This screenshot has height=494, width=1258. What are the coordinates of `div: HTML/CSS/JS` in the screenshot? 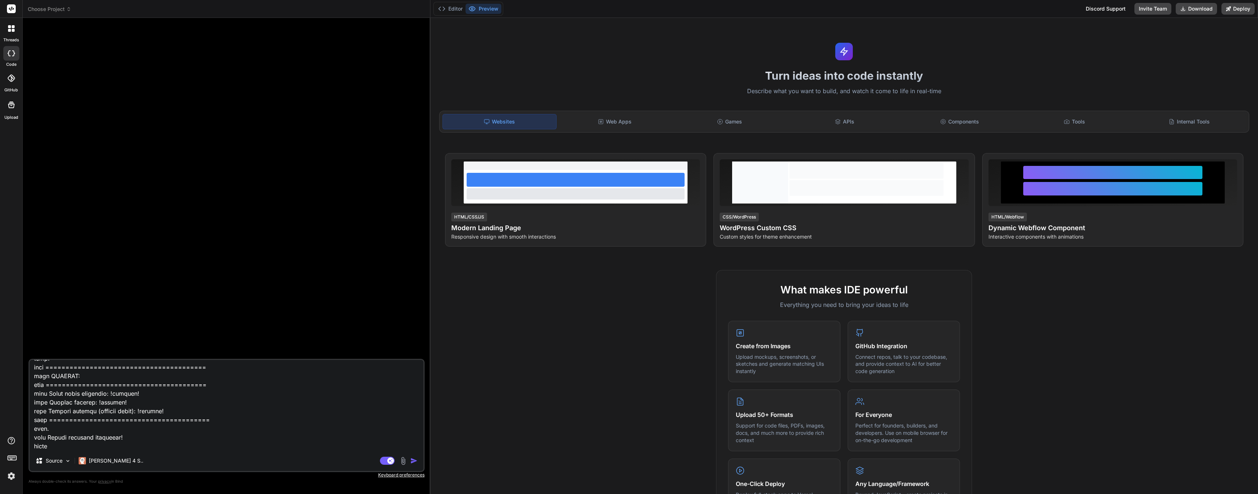 It's located at (469, 217).